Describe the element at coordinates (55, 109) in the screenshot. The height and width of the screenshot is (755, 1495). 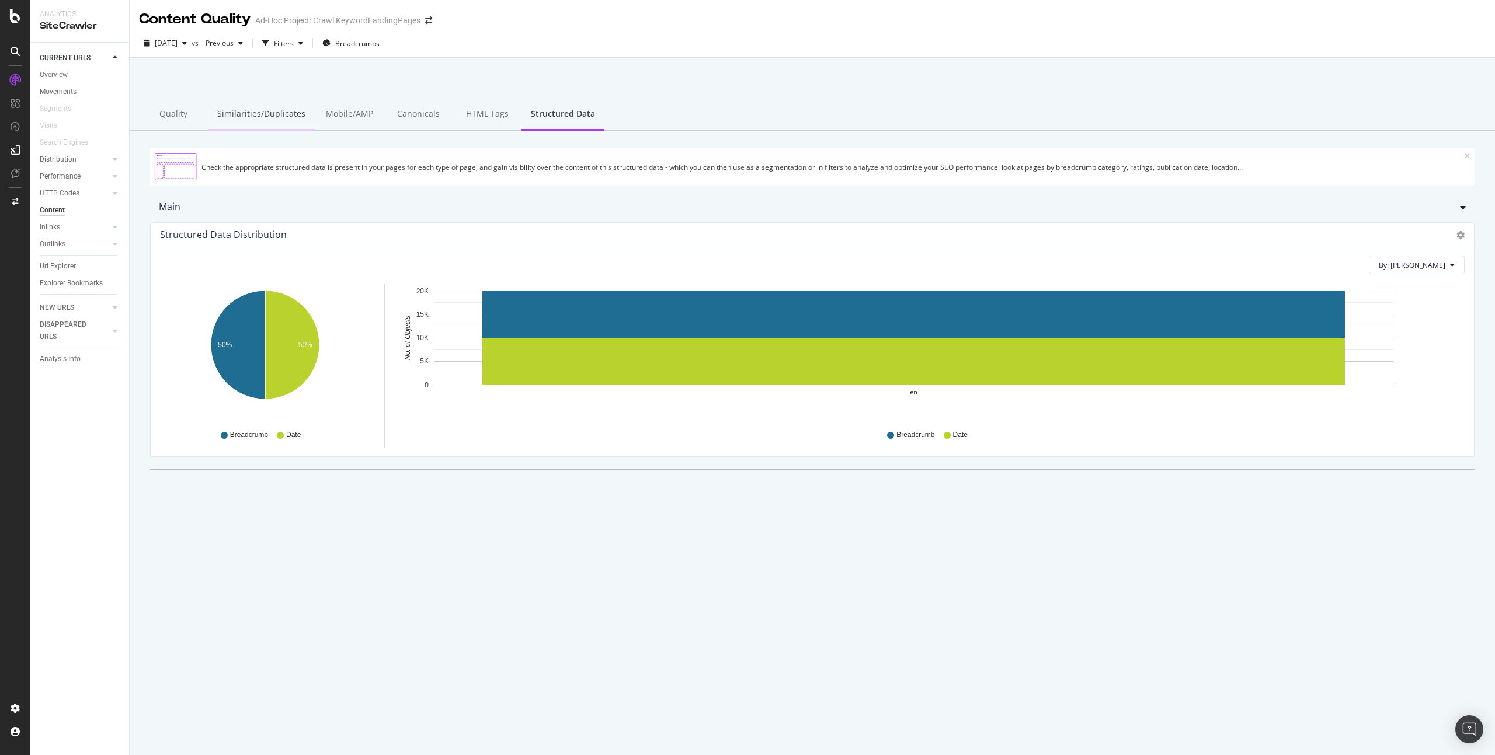
I see `div: Segments` at that location.